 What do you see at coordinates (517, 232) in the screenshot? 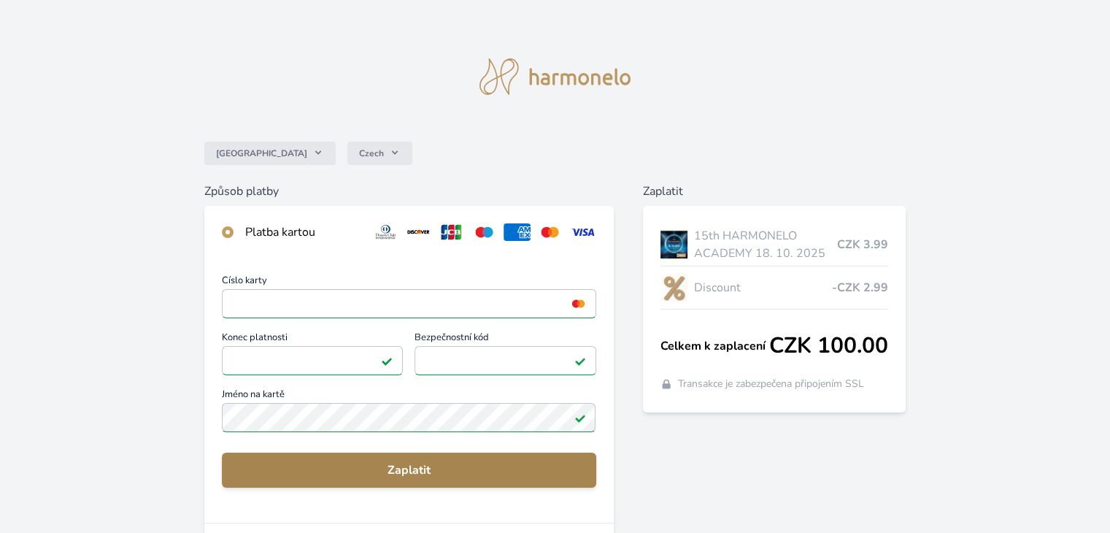
I see `img: amex.svg` at bounding box center [517, 232].